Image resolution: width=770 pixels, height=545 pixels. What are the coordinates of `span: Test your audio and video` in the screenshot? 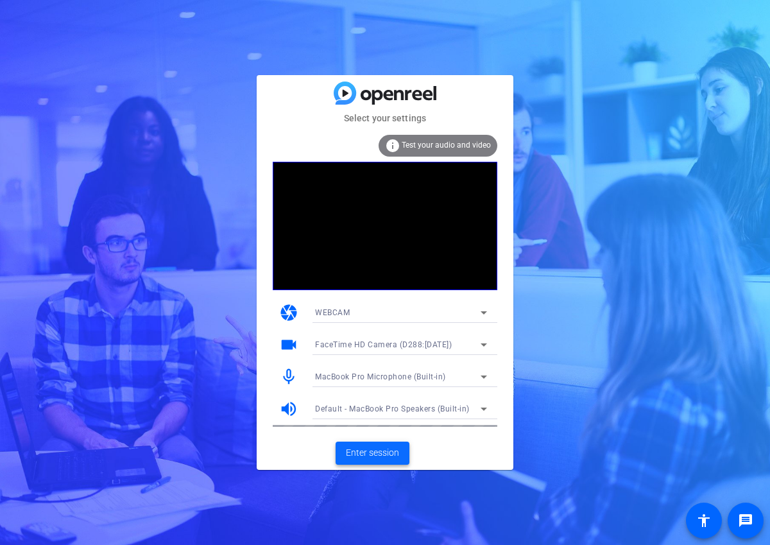 It's located at (446, 145).